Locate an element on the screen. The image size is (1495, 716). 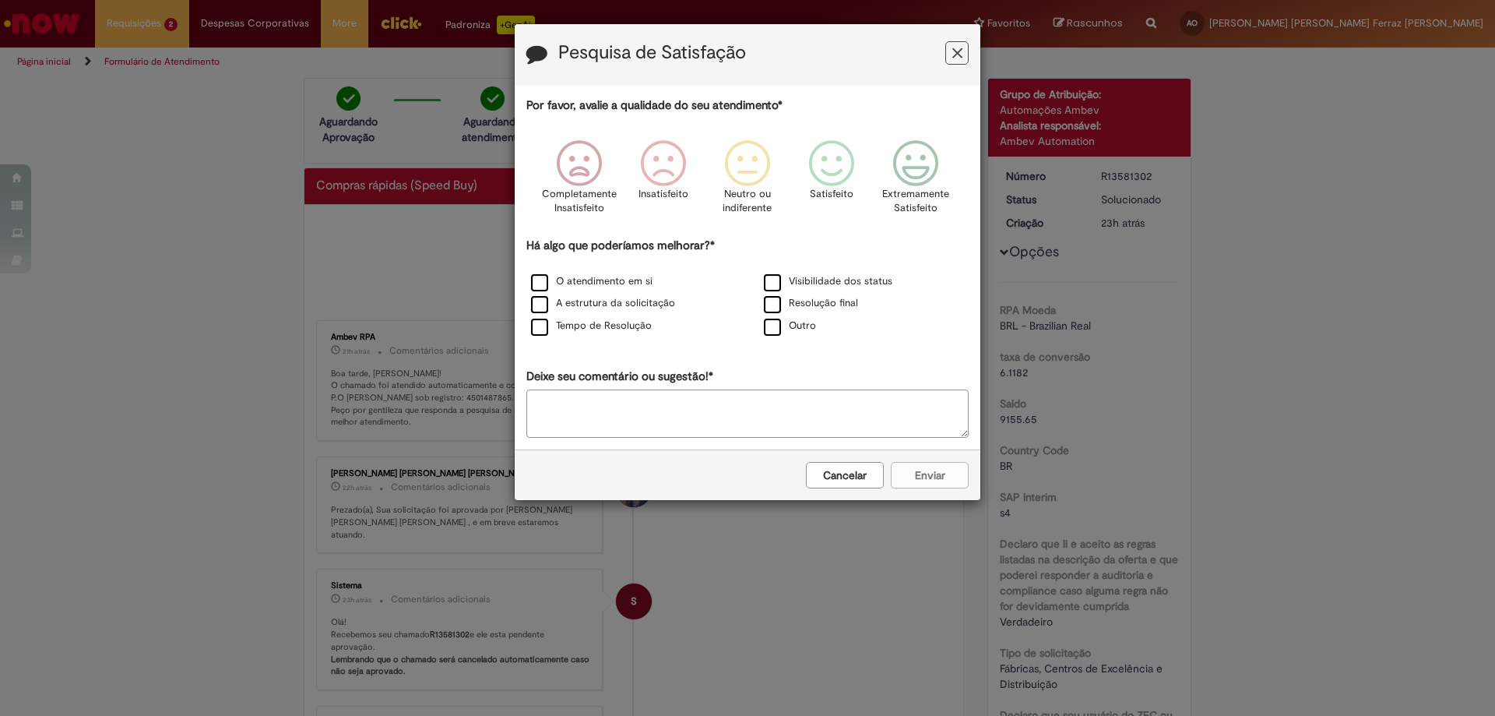
label: Outro is located at coordinates (790, 325).